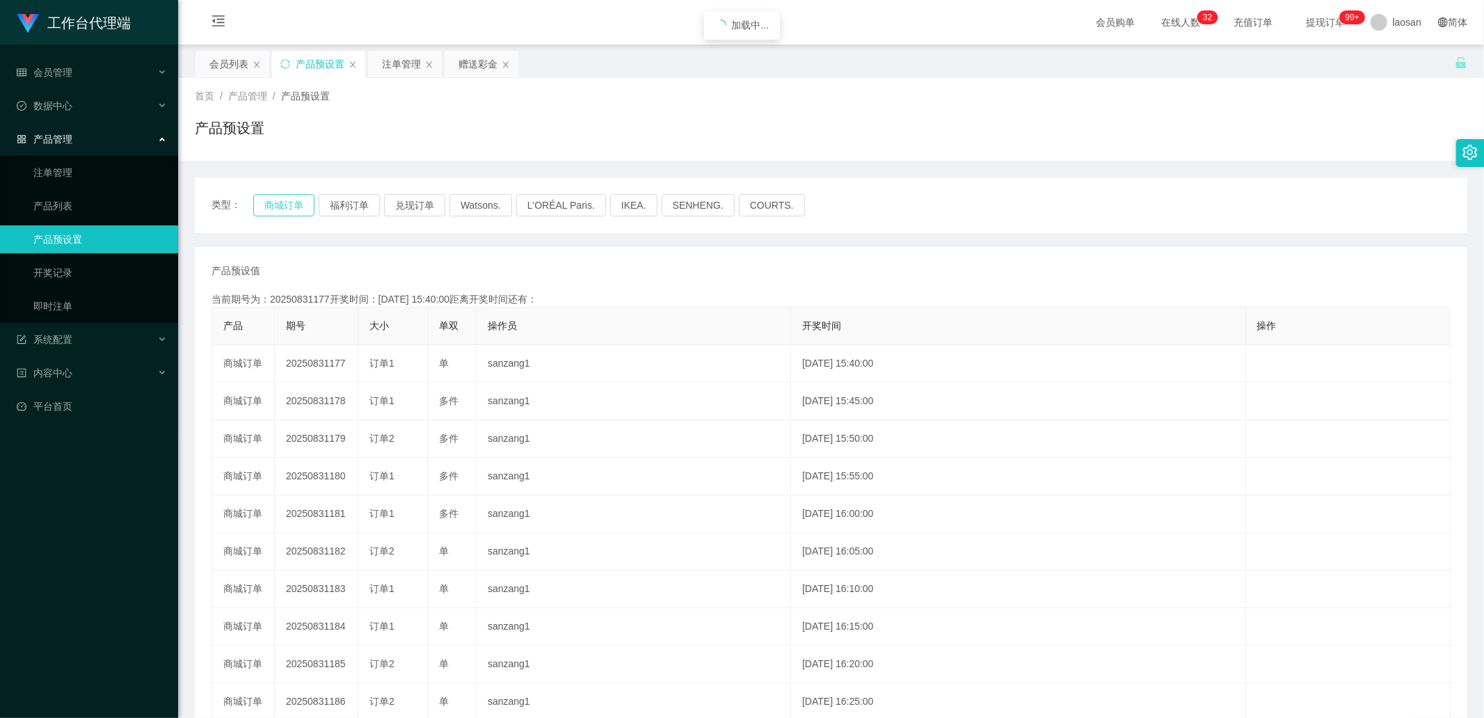 The height and width of the screenshot is (718, 1484). Describe the element at coordinates (229, 64) in the screenshot. I see `div: 会员列表` at that location.